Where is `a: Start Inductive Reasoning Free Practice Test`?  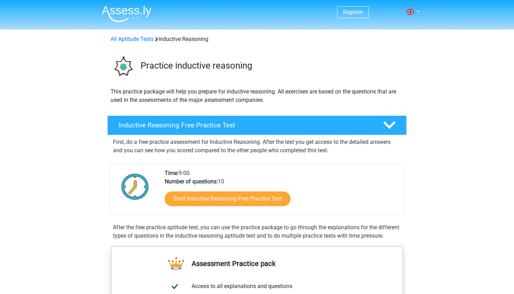
a: Start Inductive Reasoning Free Practice Test is located at coordinates (228, 199).